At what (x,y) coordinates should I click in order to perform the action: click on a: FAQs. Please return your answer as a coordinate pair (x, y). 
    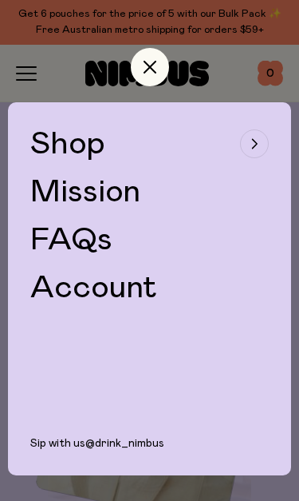
    Looking at the image, I should click on (71, 240).